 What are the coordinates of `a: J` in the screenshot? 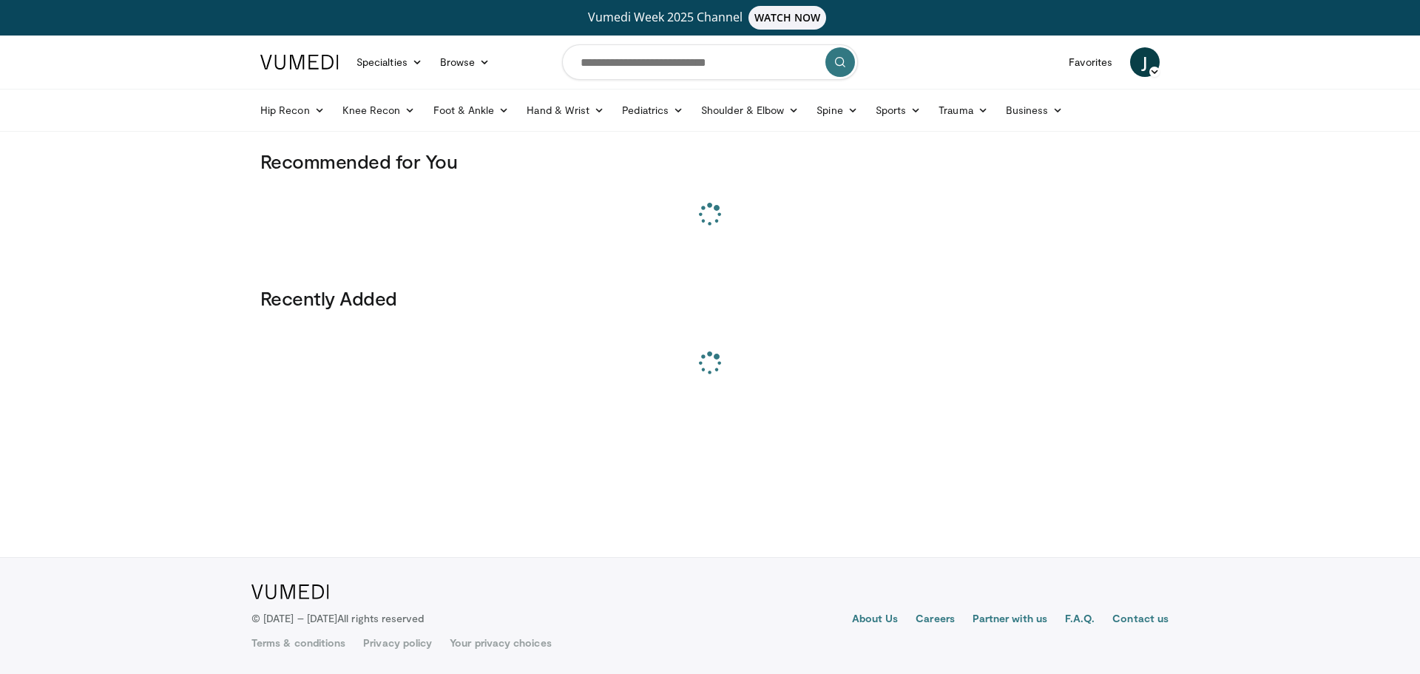 It's located at (1145, 62).